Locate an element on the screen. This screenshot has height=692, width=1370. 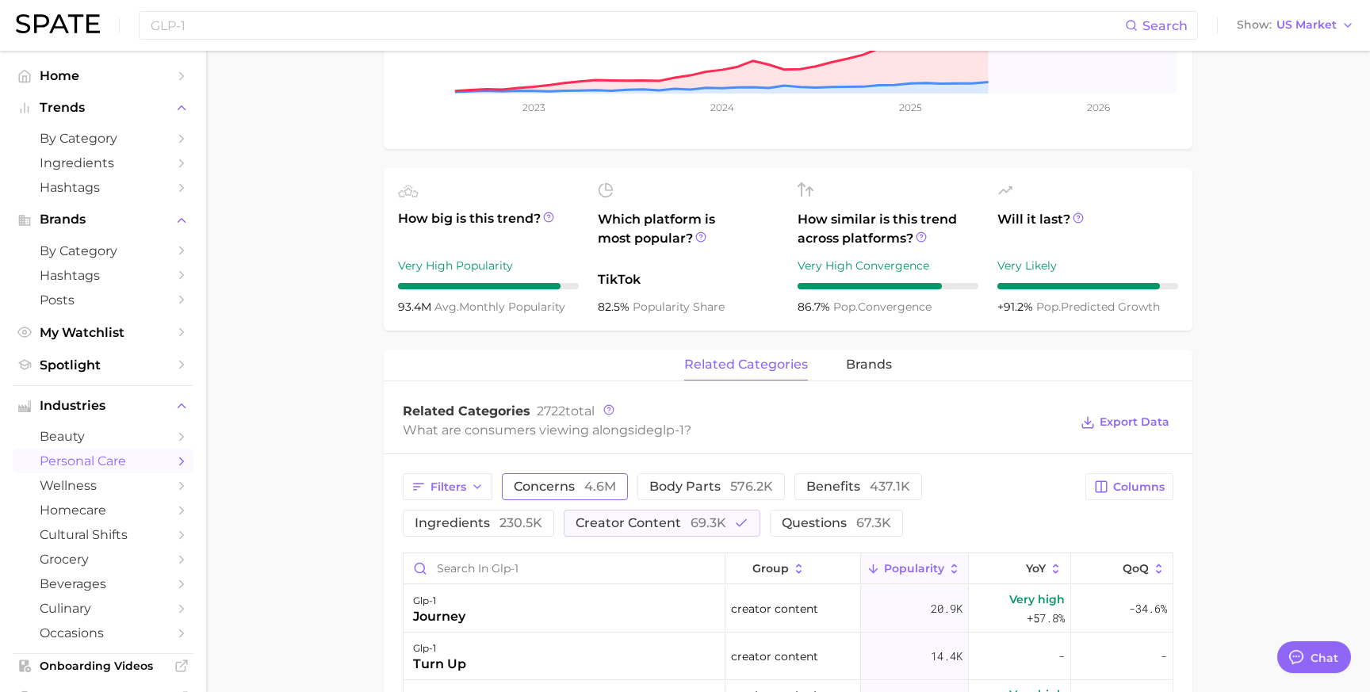
span: ingredients is located at coordinates (478, 523).